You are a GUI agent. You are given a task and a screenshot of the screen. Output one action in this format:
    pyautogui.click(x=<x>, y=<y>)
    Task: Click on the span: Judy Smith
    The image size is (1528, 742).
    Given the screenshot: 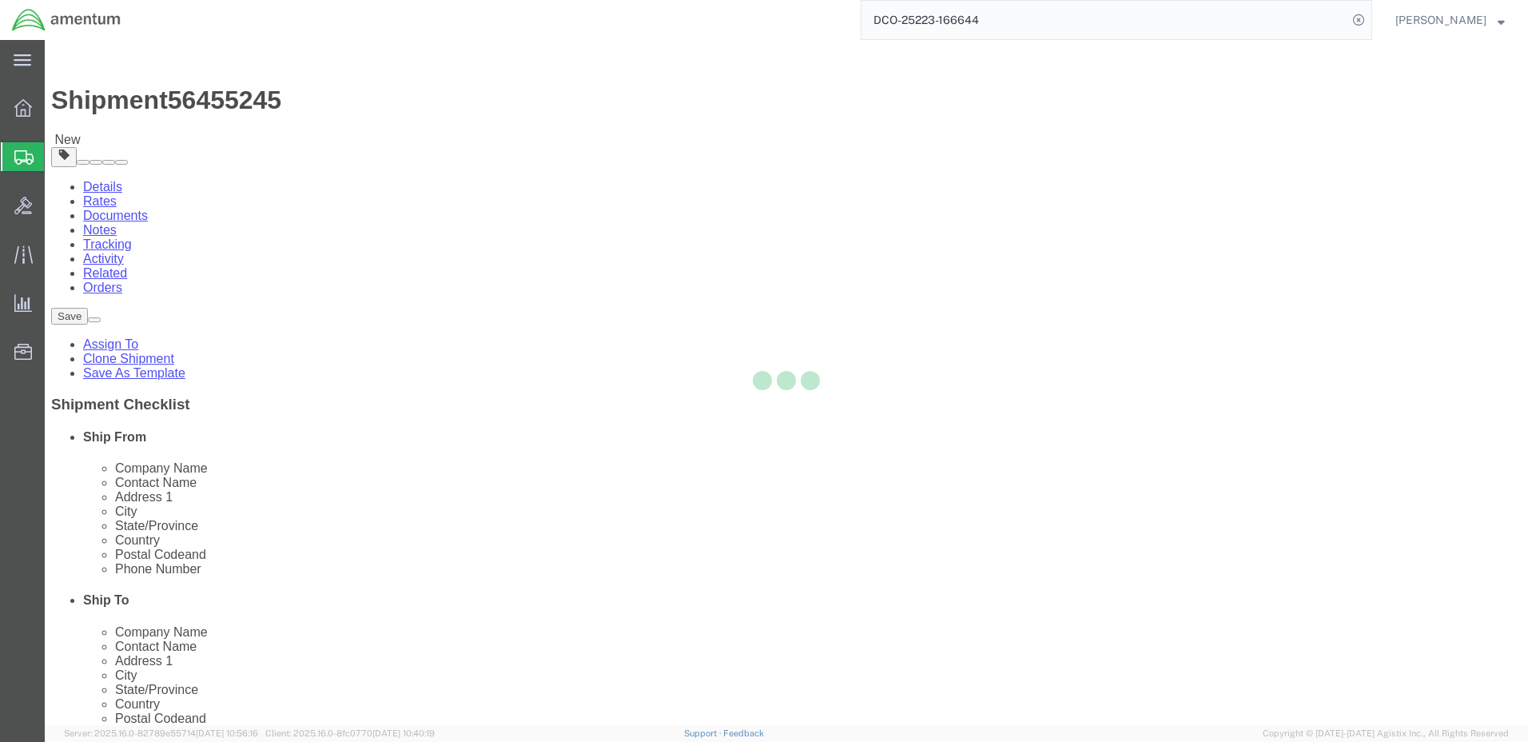 What is the action you would take?
    pyautogui.click(x=1441, y=20)
    